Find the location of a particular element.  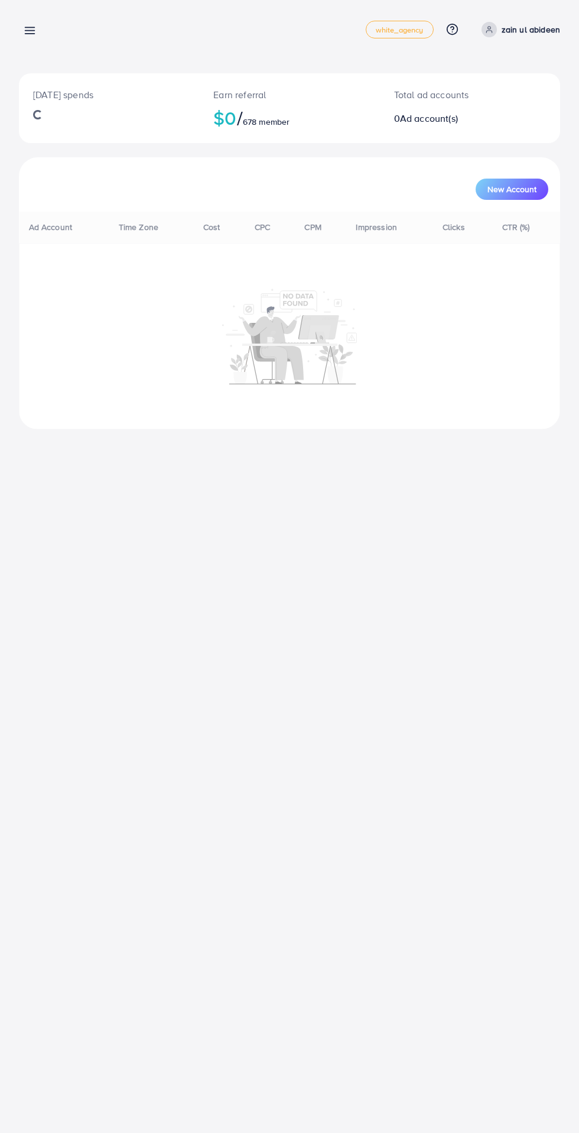

a: white_agency is located at coordinates (400, 30).